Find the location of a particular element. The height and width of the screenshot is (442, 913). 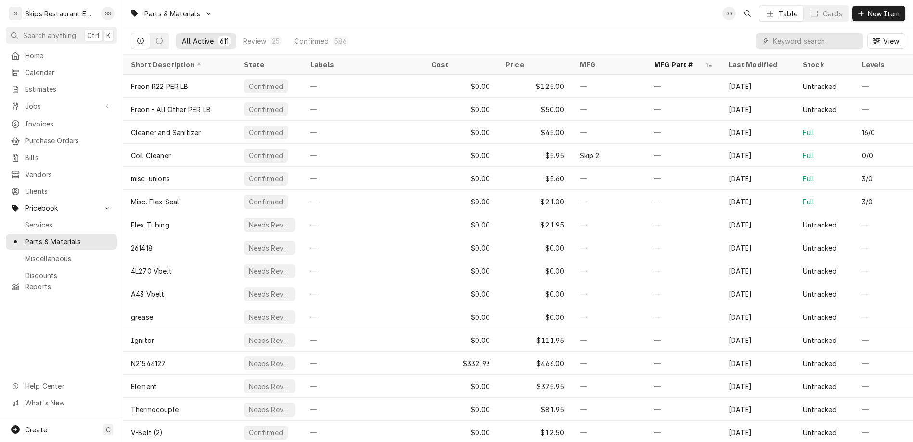

div: All Active is located at coordinates (198, 41).